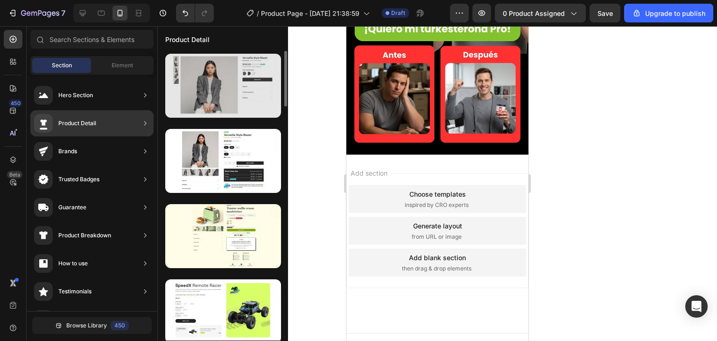  I want to click on div: Trusted Badges, so click(79, 179).